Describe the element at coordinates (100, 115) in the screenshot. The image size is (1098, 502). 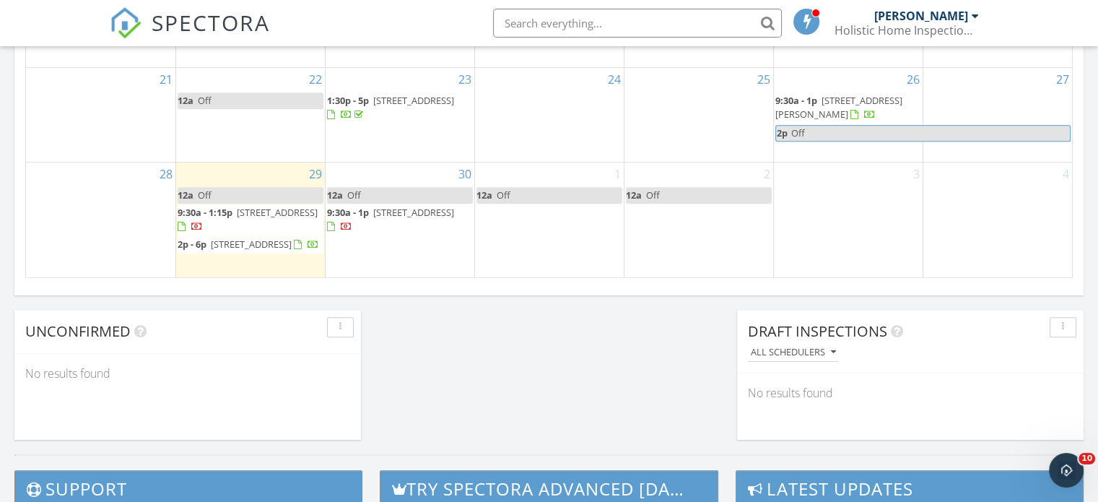
I see `td: Go to September 21, 2025` at that location.